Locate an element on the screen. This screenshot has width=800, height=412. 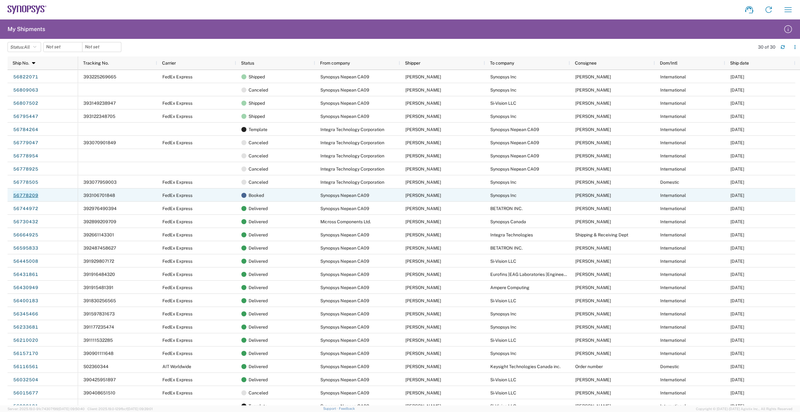
span: Integra Technologies is located at coordinates (512, 235).